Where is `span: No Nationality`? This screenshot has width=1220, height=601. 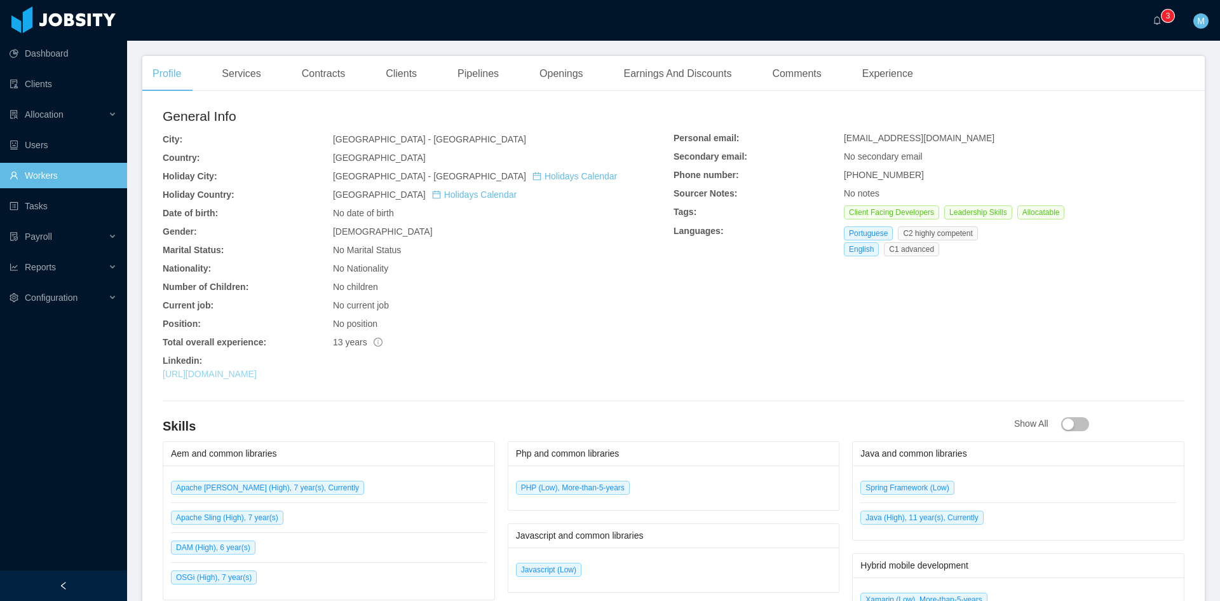
span: No Nationality is located at coordinates (360, 268).